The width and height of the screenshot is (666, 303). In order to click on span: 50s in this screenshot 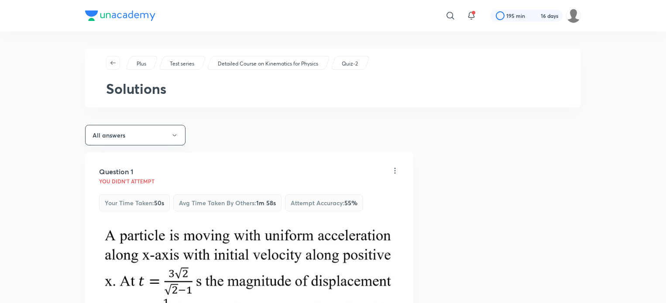, I will do `click(159, 203)`.